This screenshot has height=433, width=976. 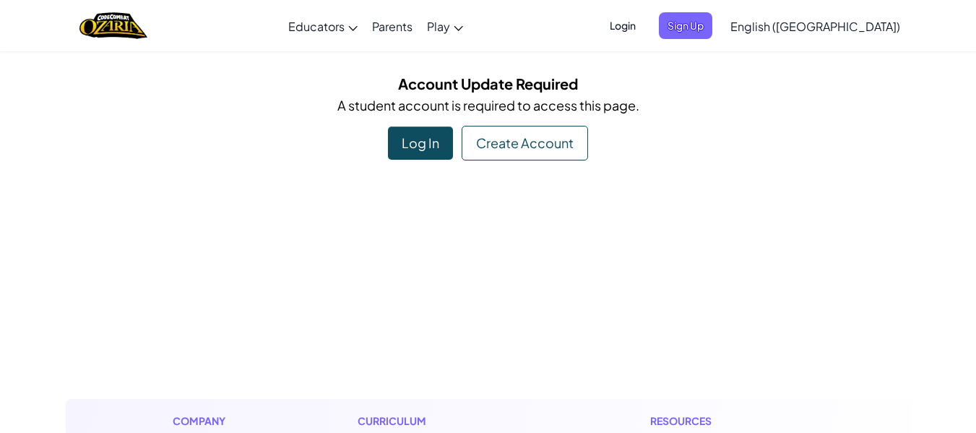 I want to click on h5: Account Update Required, so click(x=488, y=83).